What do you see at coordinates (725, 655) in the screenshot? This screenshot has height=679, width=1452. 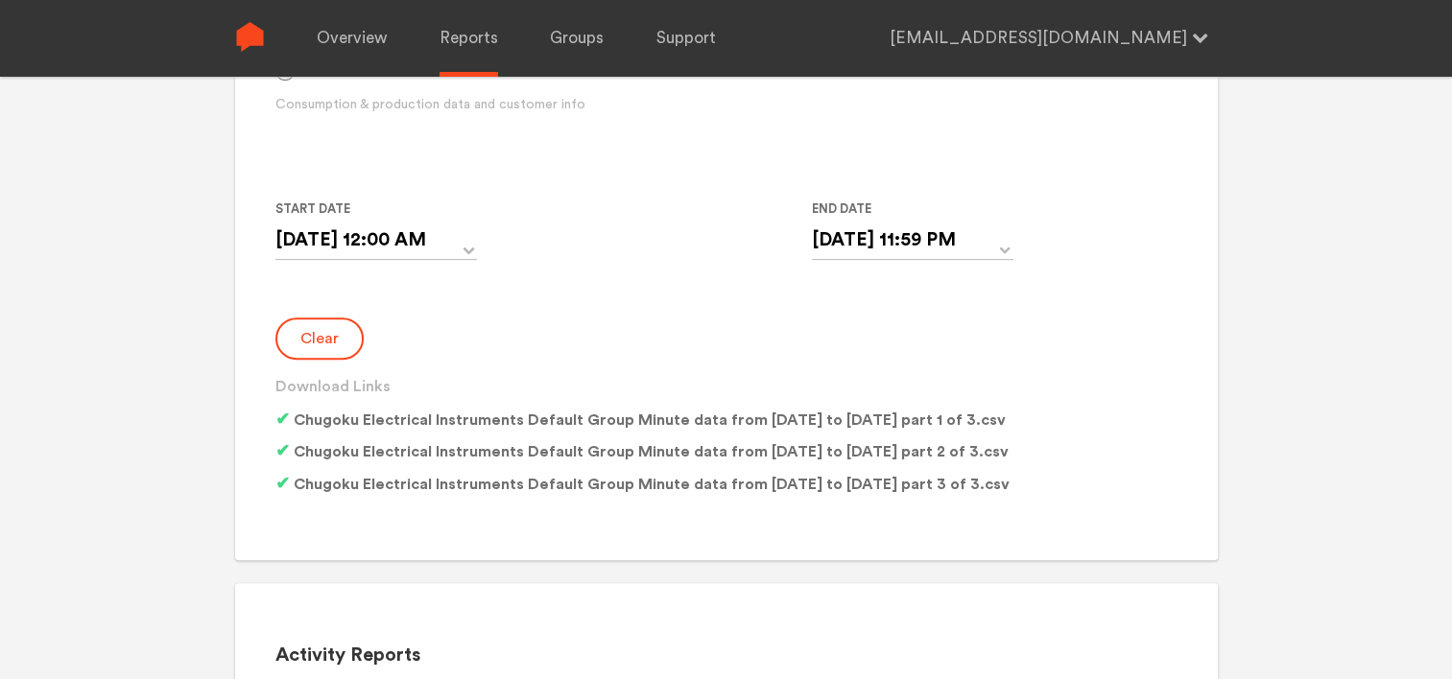 I see `h2: Activity Reports` at bounding box center [725, 655].